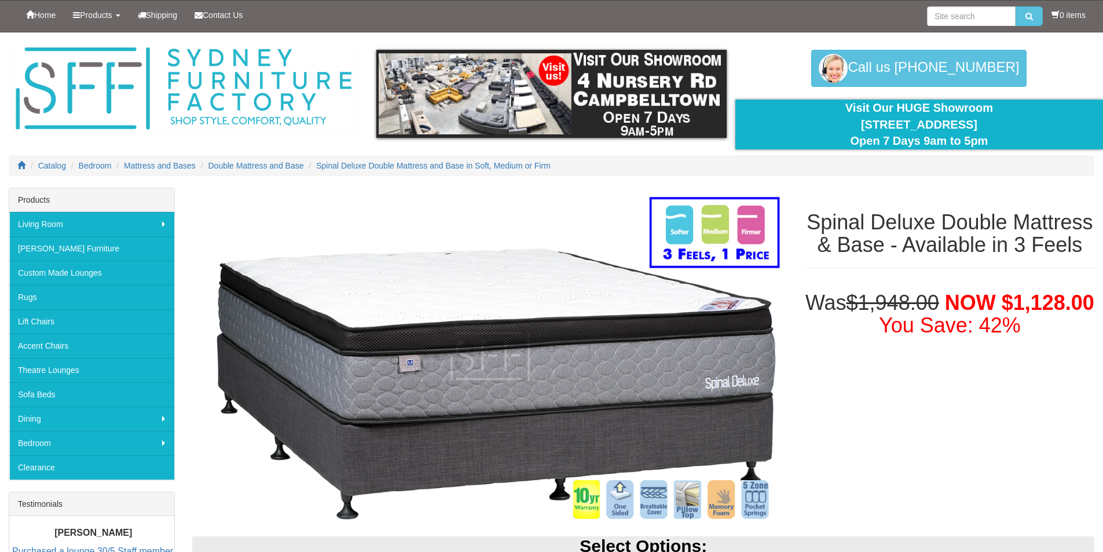 The image size is (1103, 552). What do you see at coordinates (971, 16) in the screenshot?
I see `input: Site search` at bounding box center [971, 16].